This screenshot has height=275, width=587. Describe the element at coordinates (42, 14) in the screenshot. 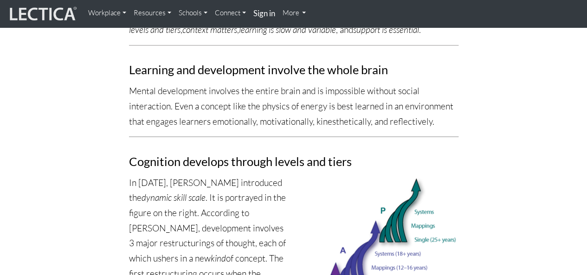

I see `img: lecticalive` at that location.